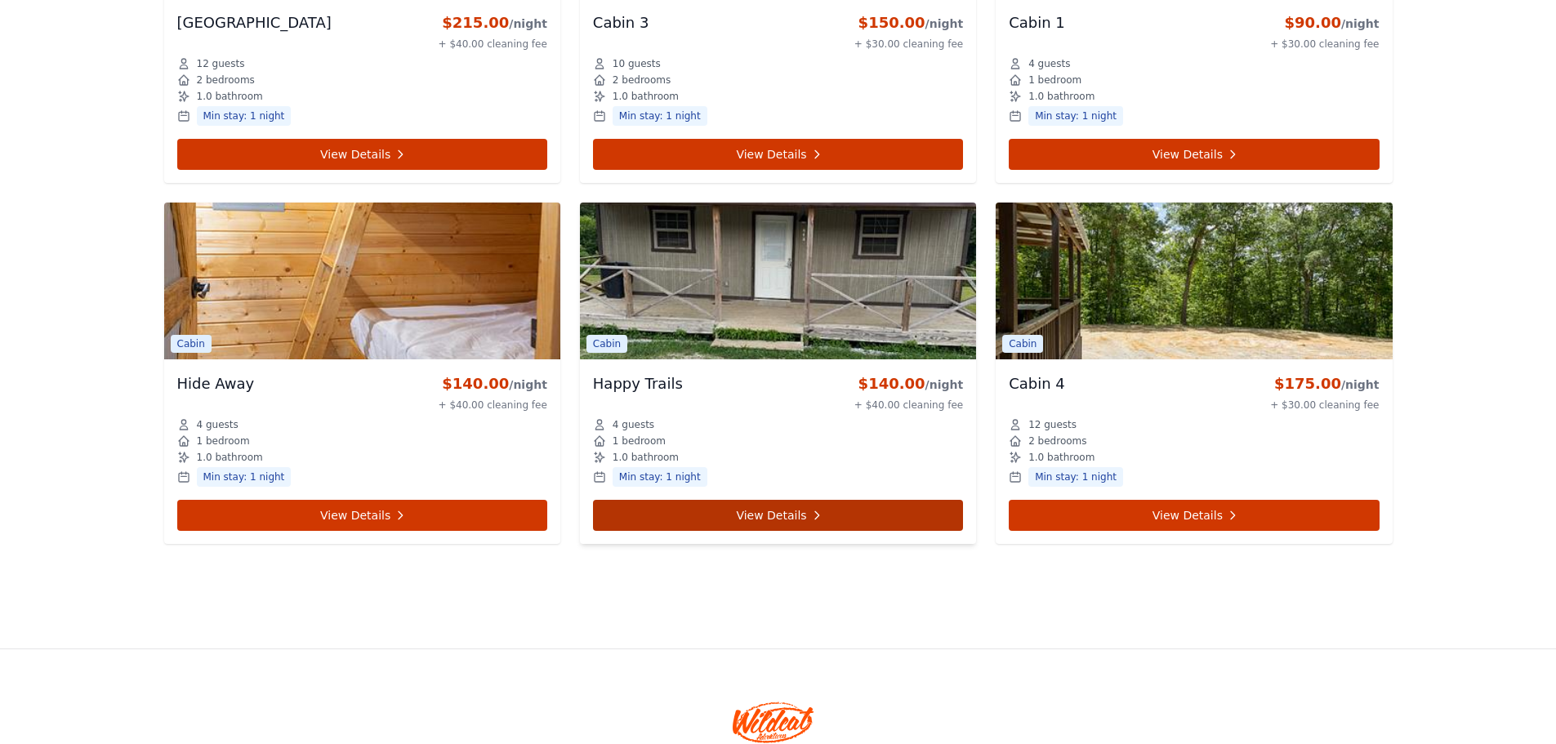 The height and width of the screenshot is (744, 1556). What do you see at coordinates (216, 384) in the screenshot?
I see `h3: Hide Away` at bounding box center [216, 384].